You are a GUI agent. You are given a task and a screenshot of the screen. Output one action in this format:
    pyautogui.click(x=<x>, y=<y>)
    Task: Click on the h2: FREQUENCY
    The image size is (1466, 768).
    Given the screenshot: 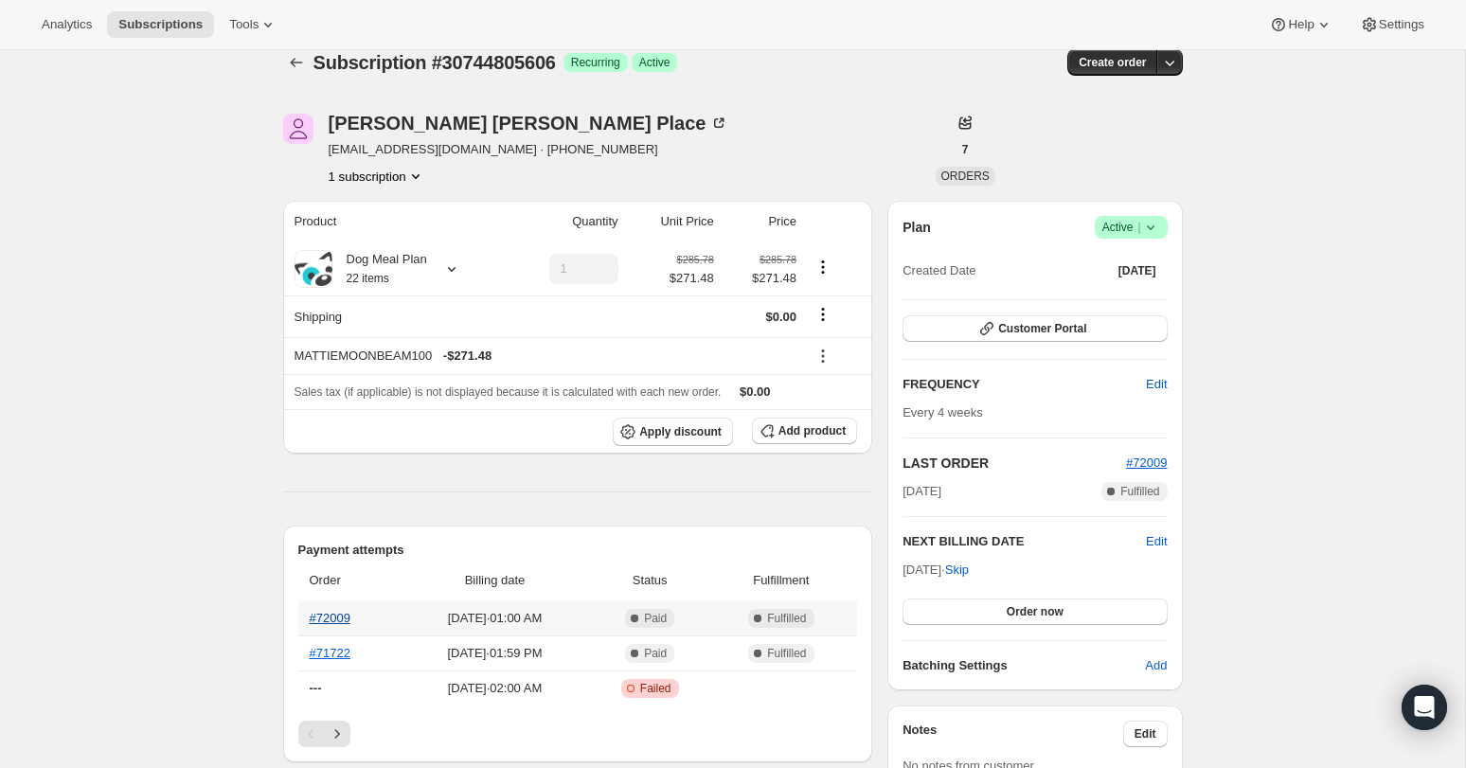 What is the action you would take?
    pyautogui.click(x=1024, y=384)
    